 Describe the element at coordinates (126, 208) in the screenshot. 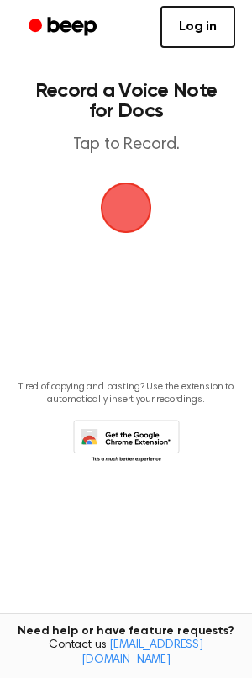

I see `button: Beep Logo` at that location.